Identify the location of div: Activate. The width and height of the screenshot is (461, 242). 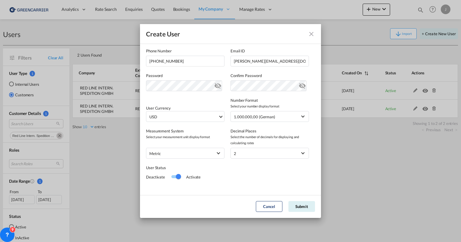
(190, 177).